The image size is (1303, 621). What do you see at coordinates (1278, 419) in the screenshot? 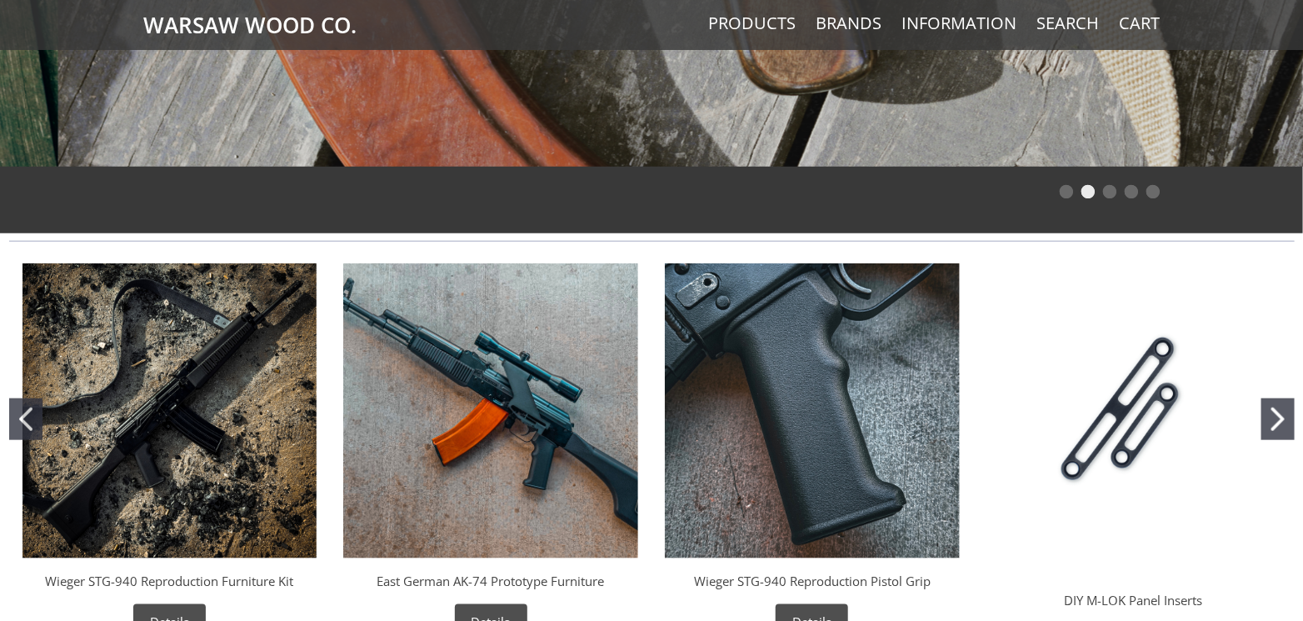
I see `button: Go to slide 2` at bounding box center [1278, 419].